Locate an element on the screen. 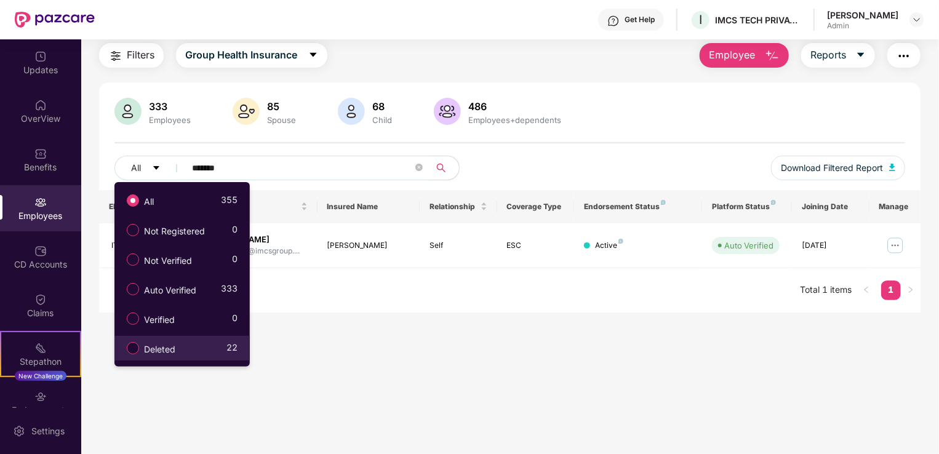 The image size is (939, 454). button: left is located at coordinates (867, 290).